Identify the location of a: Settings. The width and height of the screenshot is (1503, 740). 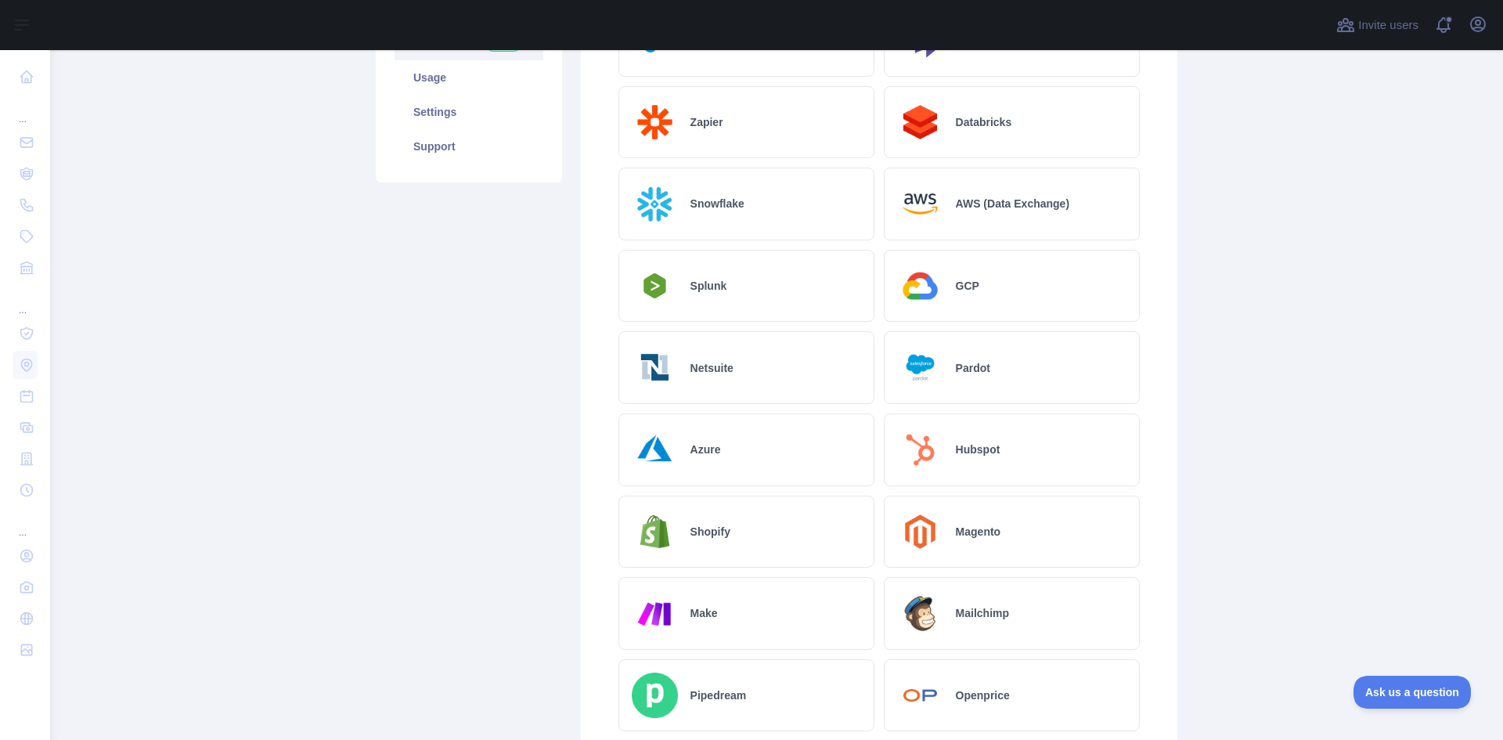
(469, 112).